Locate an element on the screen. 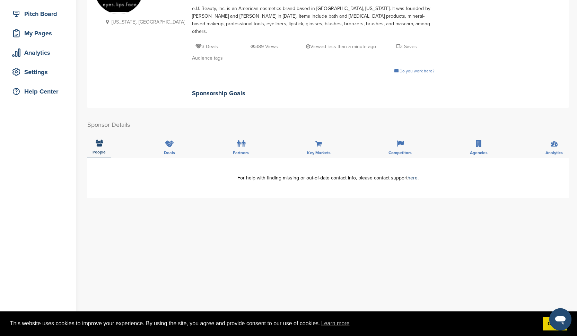 The height and width of the screenshot is (336, 577). span: Do you work here? is located at coordinates (417, 71).